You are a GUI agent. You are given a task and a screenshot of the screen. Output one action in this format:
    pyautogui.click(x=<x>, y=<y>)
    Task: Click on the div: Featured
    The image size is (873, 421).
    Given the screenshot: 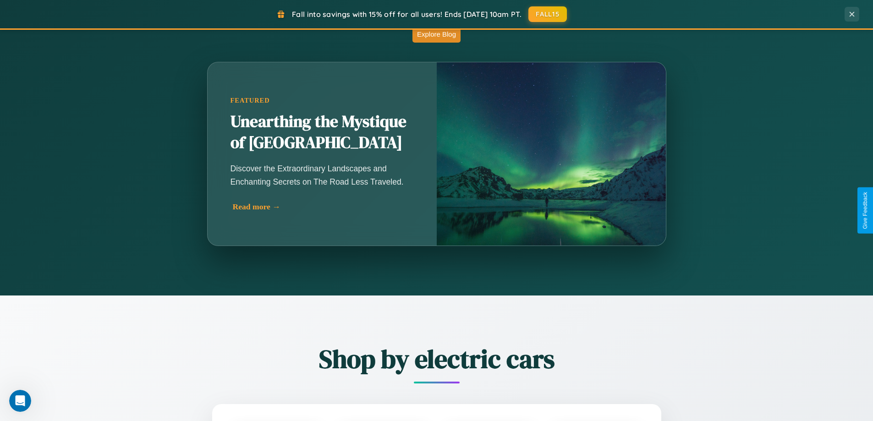 What is the action you would take?
    pyautogui.click(x=322, y=100)
    